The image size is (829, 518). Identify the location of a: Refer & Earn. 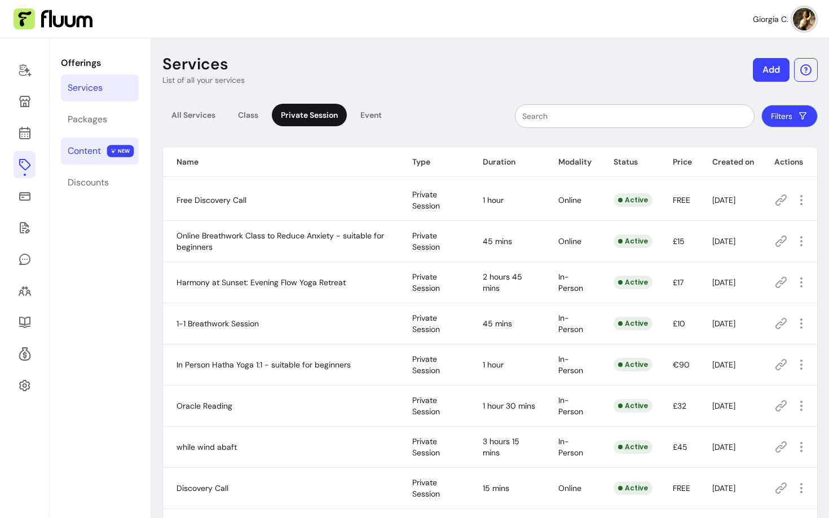
(24, 354).